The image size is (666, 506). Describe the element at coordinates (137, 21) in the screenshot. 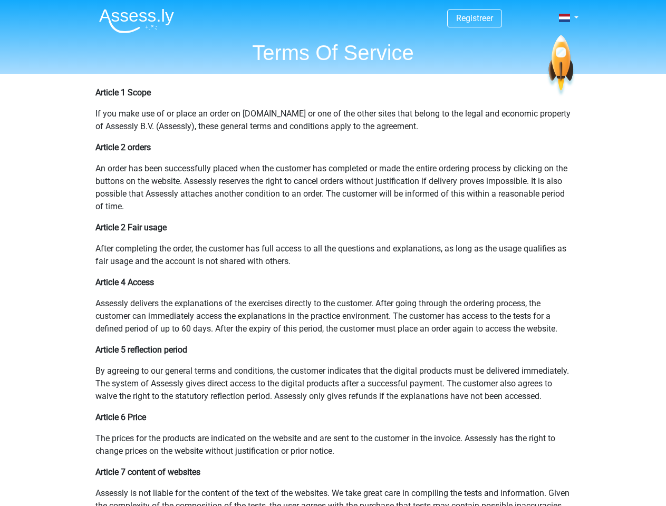

I see `img: Assessly` at that location.